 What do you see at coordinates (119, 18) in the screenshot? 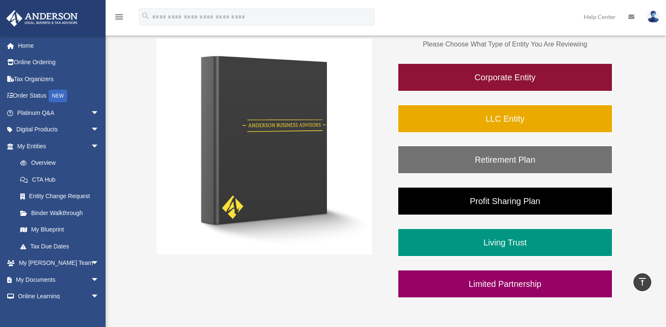
I see `a: menu` at bounding box center [119, 18].